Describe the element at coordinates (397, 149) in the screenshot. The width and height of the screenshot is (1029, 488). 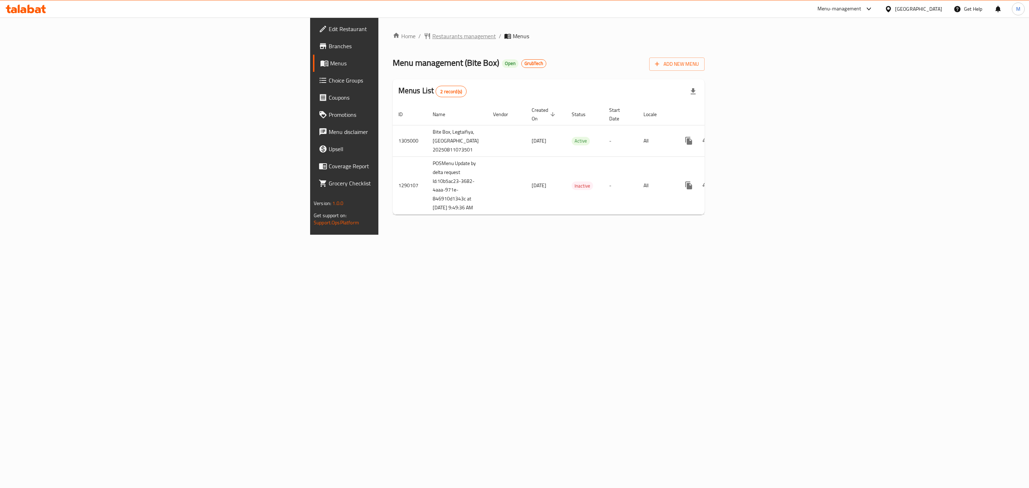
I see `a: Upsell` at that location.